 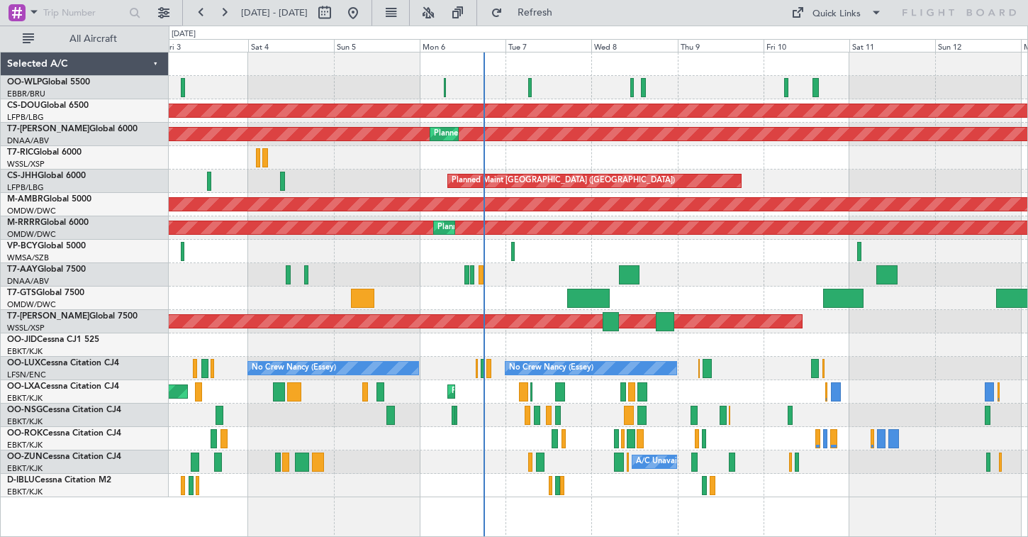 What do you see at coordinates (25, 410) in the screenshot?
I see `span: OO-NSG` at bounding box center [25, 410].